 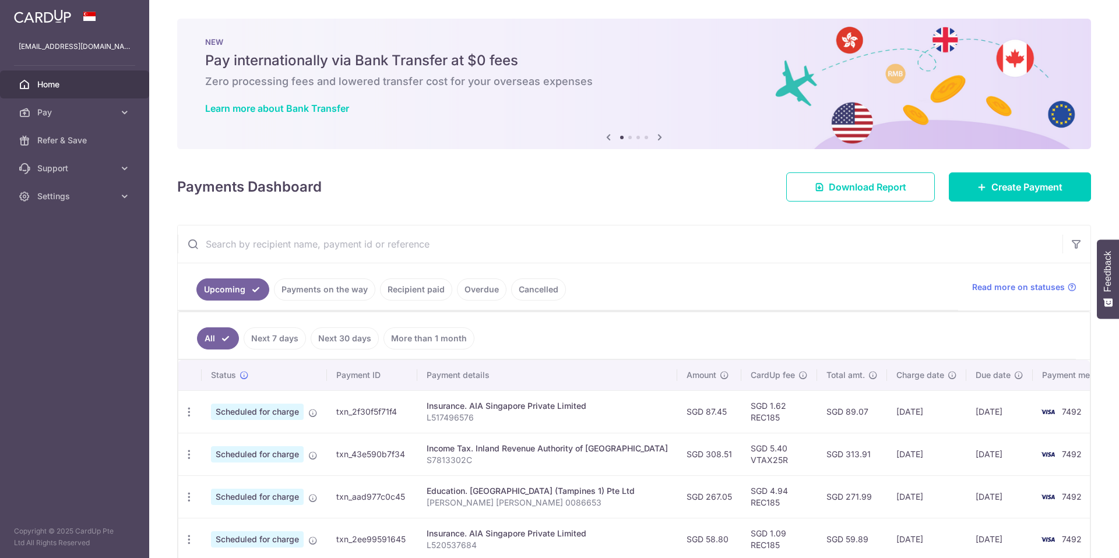 I want to click on a: Recipient paid, so click(x=416, y=290).